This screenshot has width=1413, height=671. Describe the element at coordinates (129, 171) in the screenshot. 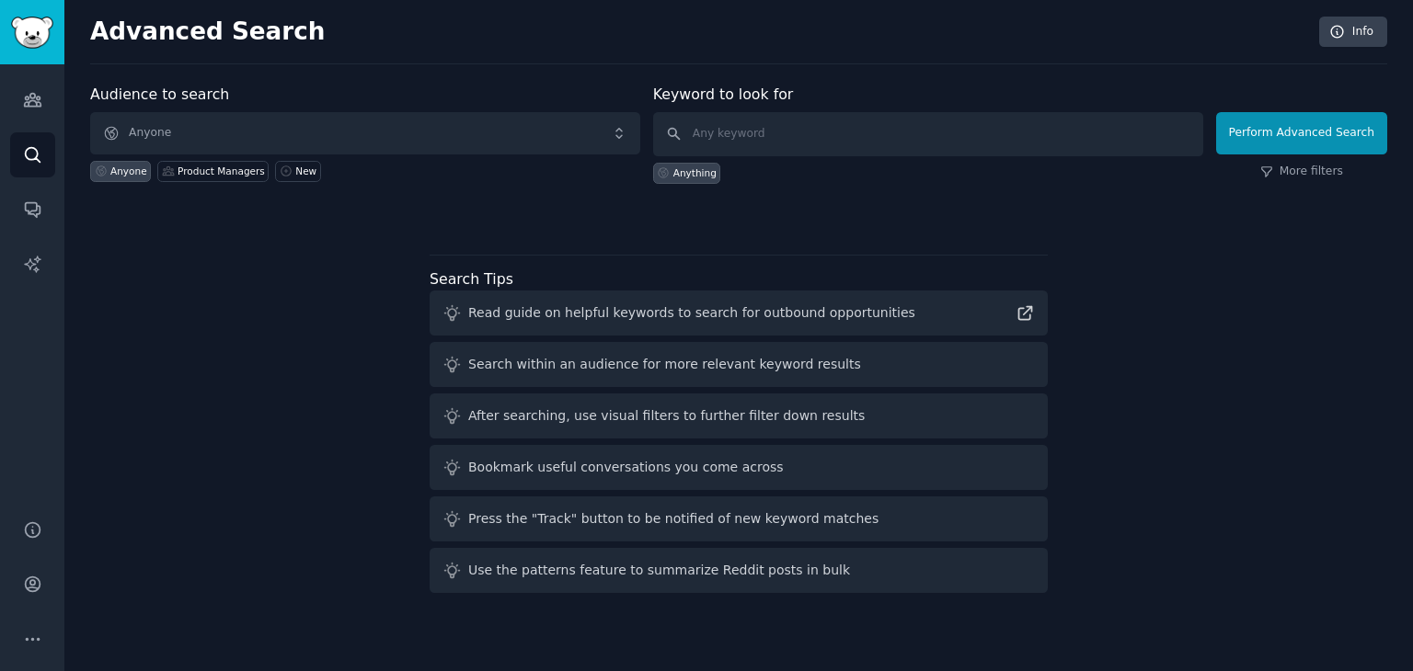

I see `div: Anyone` at that location.